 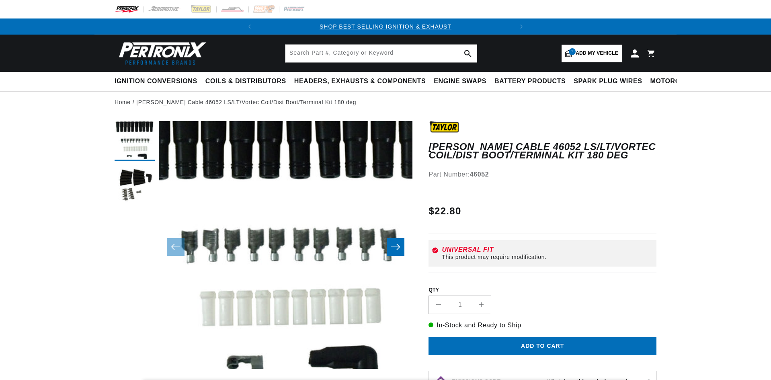 I want to click on button: Load image 2 in gallery view, so click(x=135, y=185).